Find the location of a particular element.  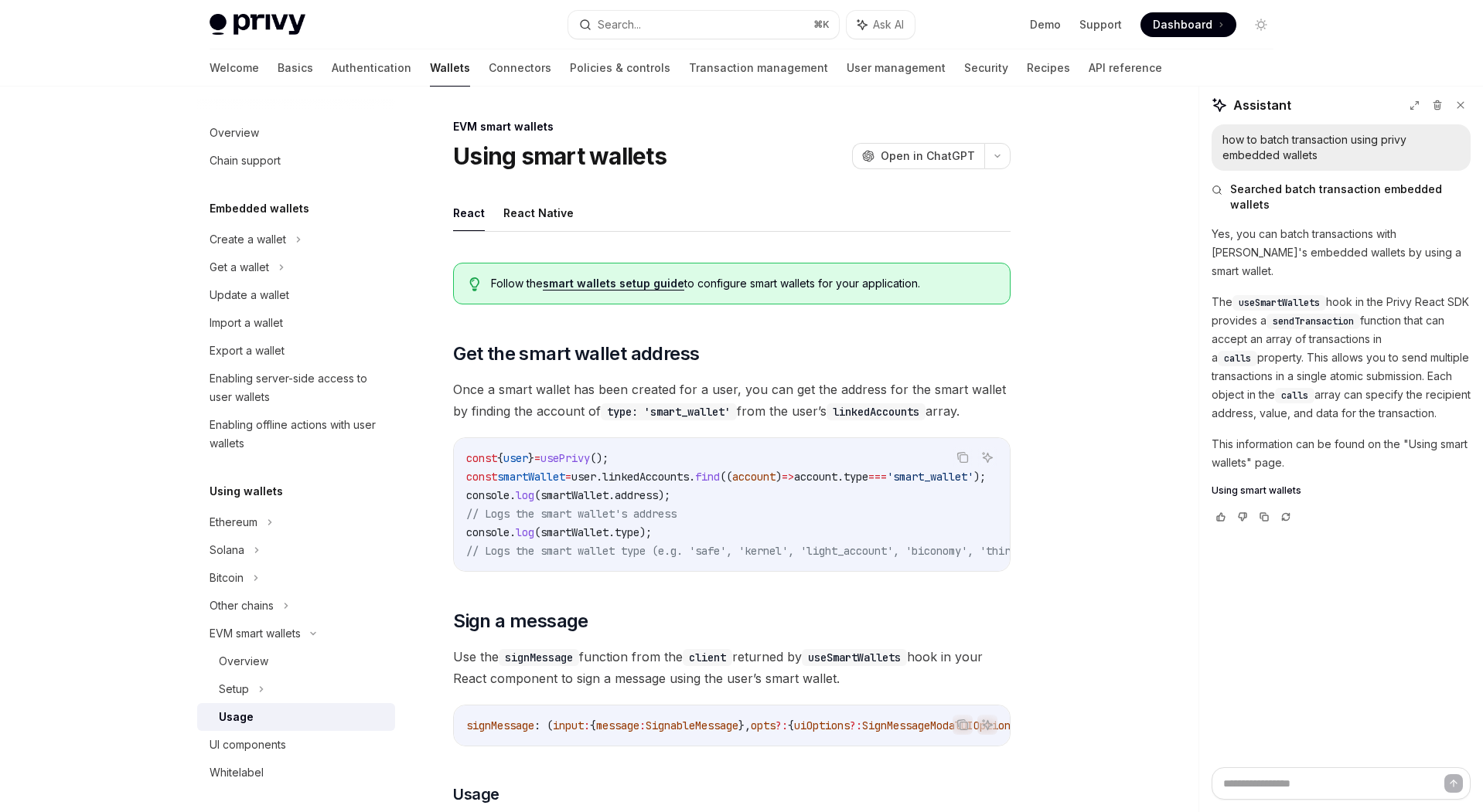

button: React Native is located at coordinates (538, 212).